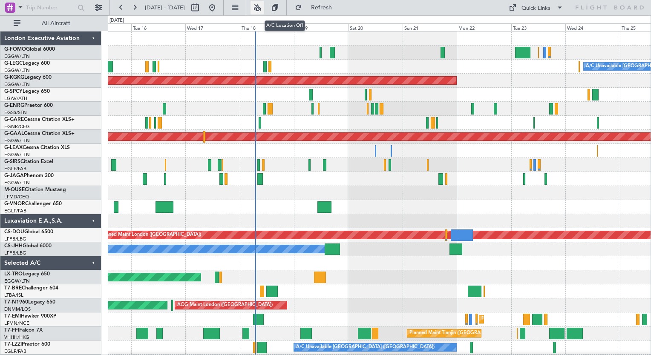 This screenshot has height=355, width=651. I want to click on a: LX-TROLegacy 650, so click(27, 274).